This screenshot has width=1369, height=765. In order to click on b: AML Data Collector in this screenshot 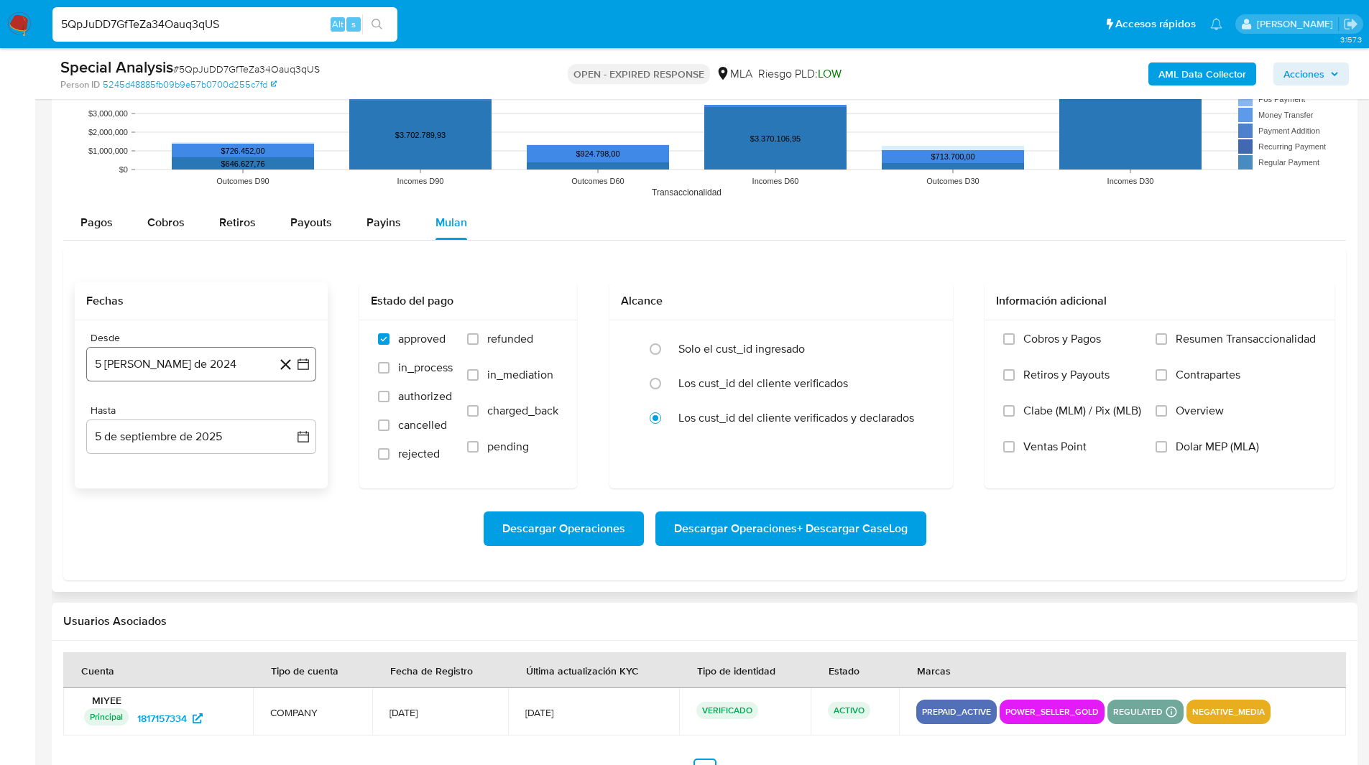, I will do `click(1202, 74)`.